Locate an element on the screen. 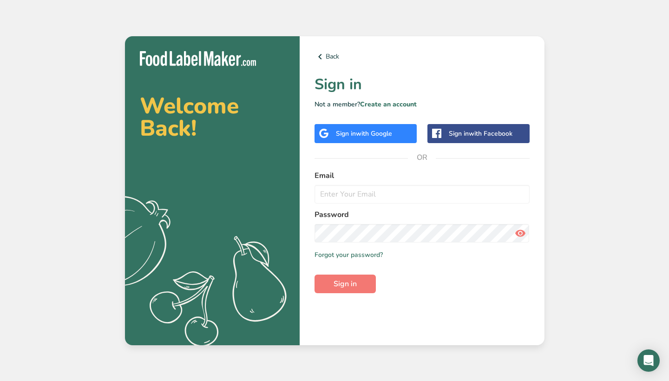 This screenshot has width=669, height=381. p: Not a member? is located at coordinates (422, 104).